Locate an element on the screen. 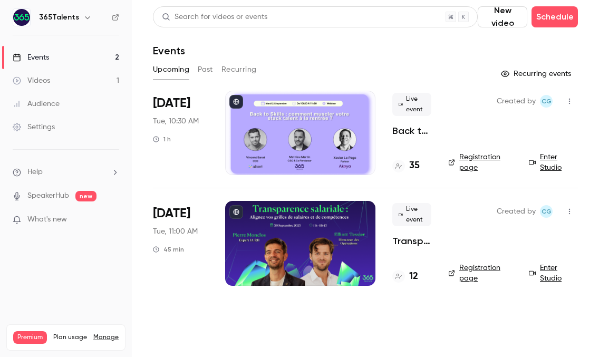 This screenshot has height=357, width=599. p: Back to Skills : comment muscler votre stack talent à la rentrée ? is located at coordinates (412, 131).